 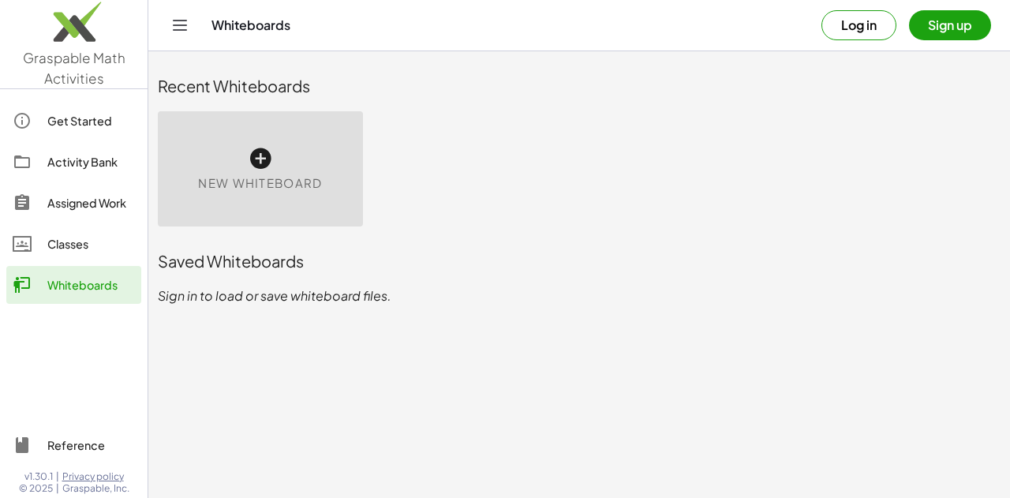 I want to click on a: Privacy policy, so click(x=95, y=477).